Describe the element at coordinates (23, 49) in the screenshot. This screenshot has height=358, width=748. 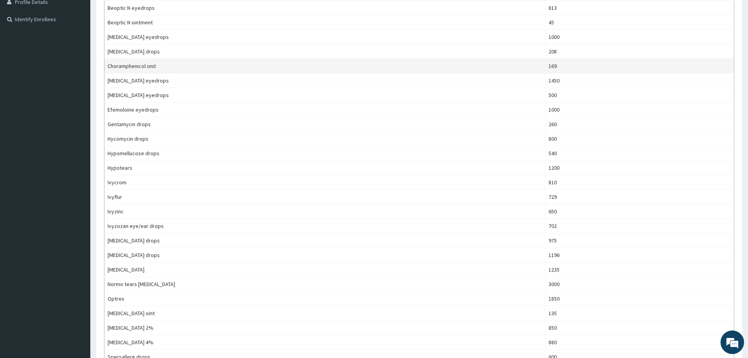
I see `img: d_794563401_company_1708531726252_794563401` at that location.